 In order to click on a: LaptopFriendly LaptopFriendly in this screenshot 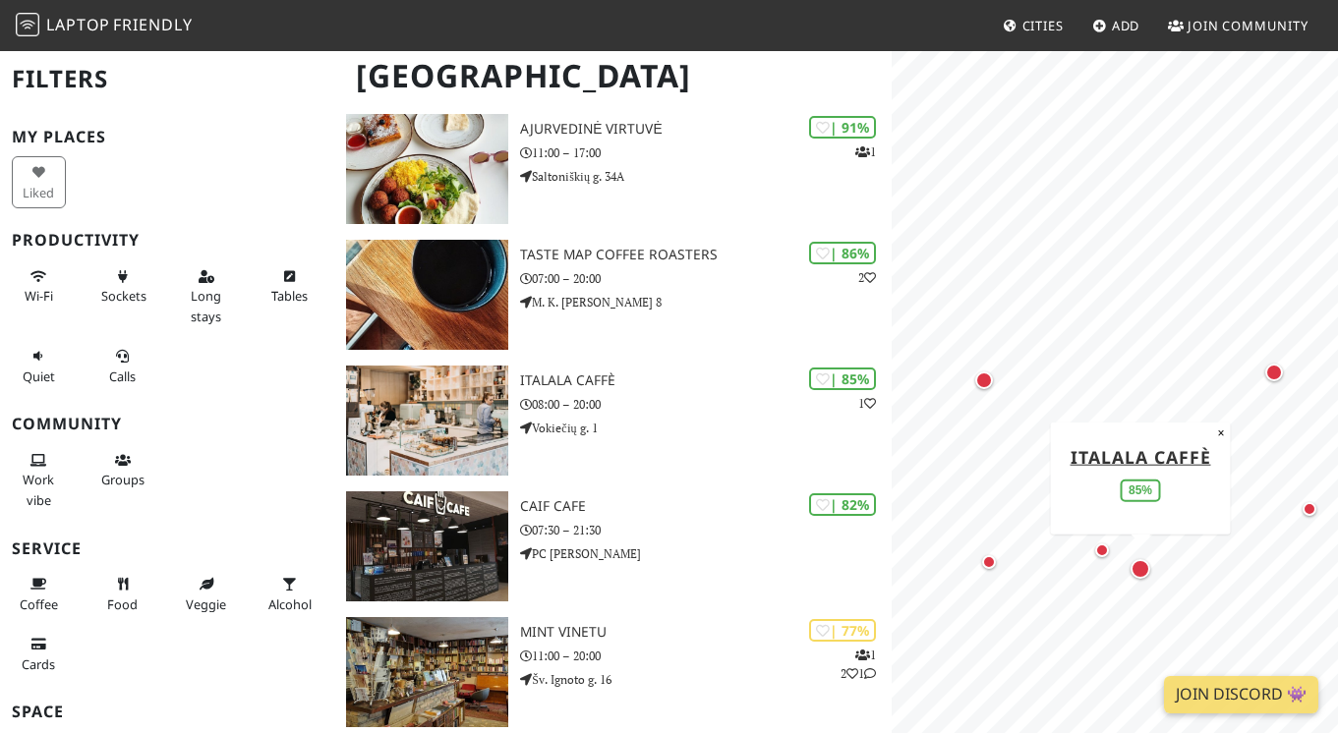, I will do `click(104, 26)`.